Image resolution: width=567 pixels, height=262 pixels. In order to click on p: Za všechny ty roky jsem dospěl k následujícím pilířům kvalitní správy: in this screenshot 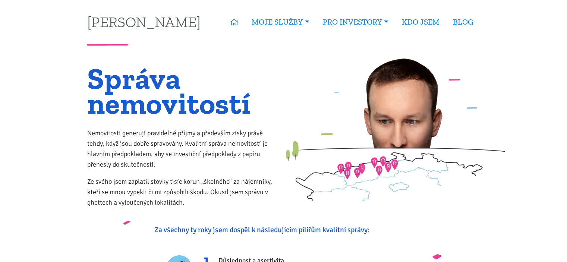, I will do `click(283, 230)`.